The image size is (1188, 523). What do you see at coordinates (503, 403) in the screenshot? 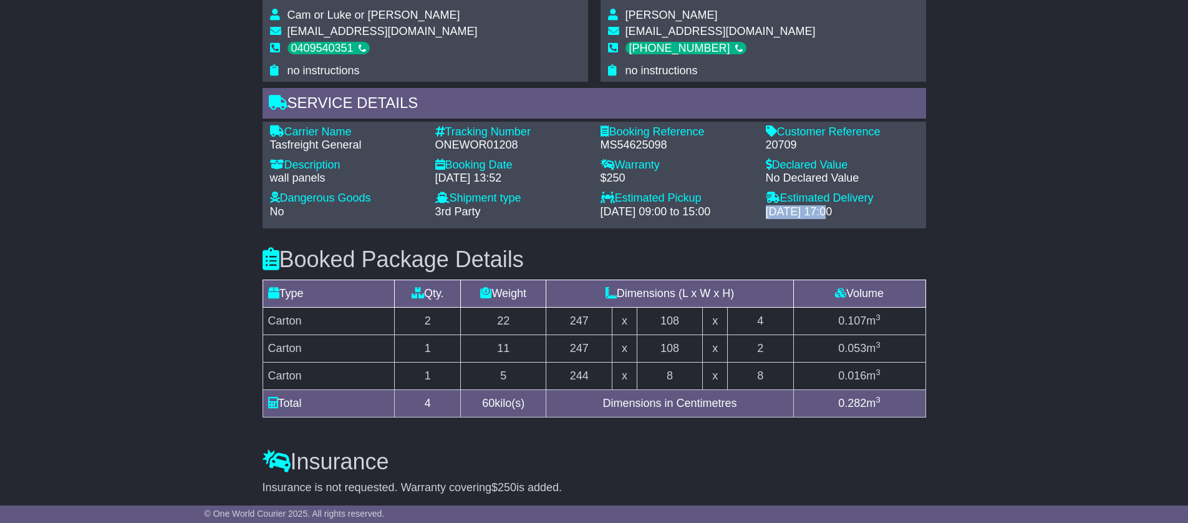
I see `td: kilo(s)` at bounding box center [503, 403].